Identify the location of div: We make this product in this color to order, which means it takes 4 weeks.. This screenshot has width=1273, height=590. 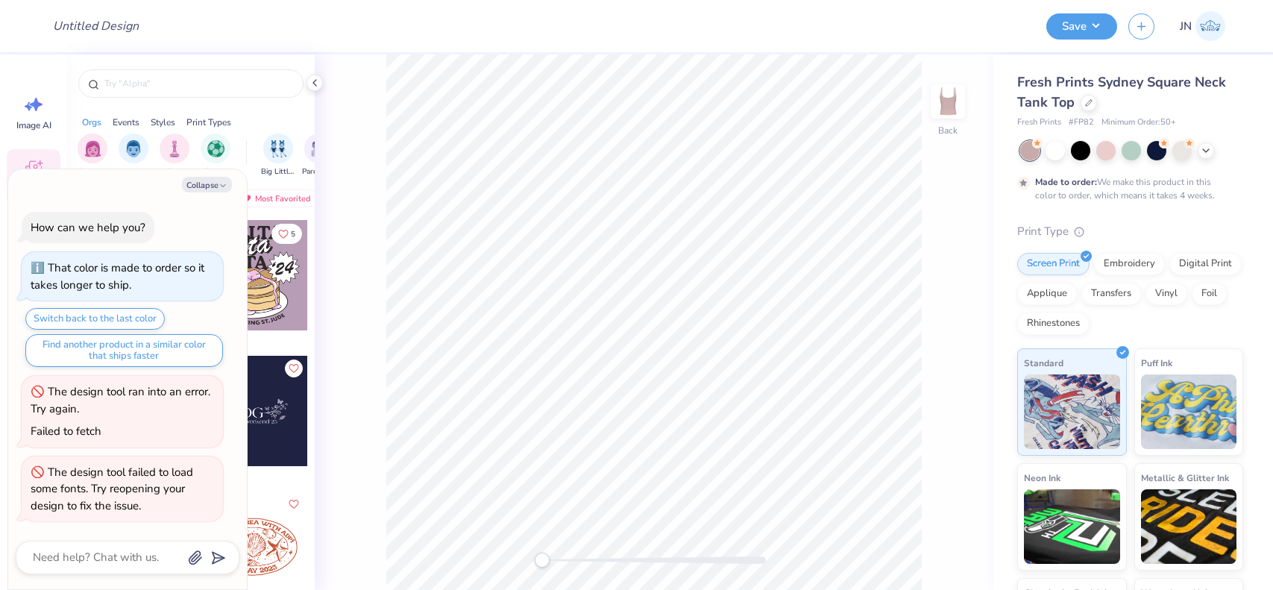
(1127, 189).